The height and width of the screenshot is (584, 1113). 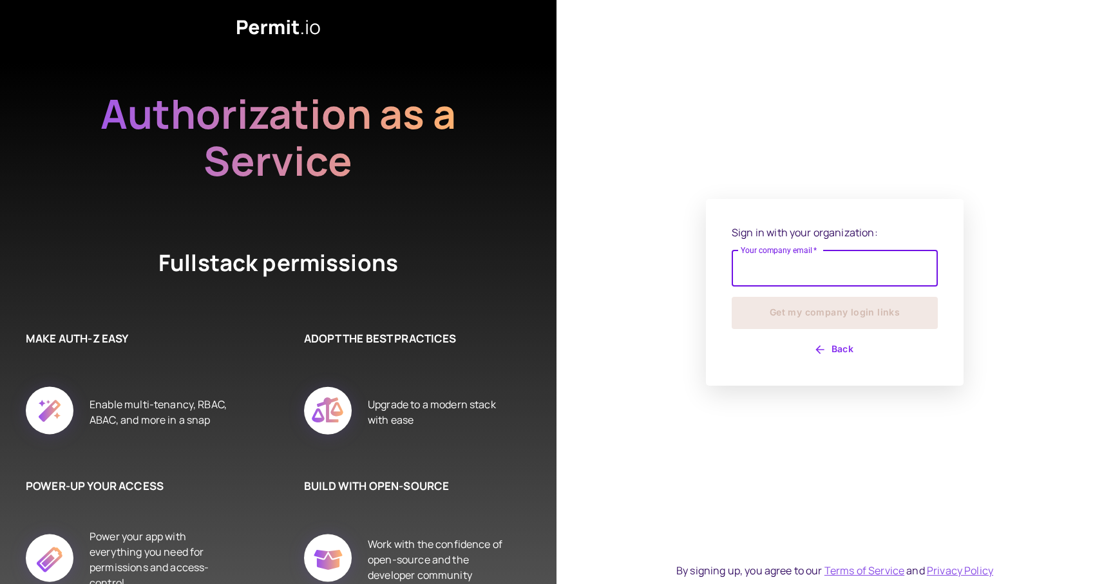 What do you see at coordinates (834, 232) in the screenshot?
I see `p: Sign in with your organization:` at bounding box center [834, 232].